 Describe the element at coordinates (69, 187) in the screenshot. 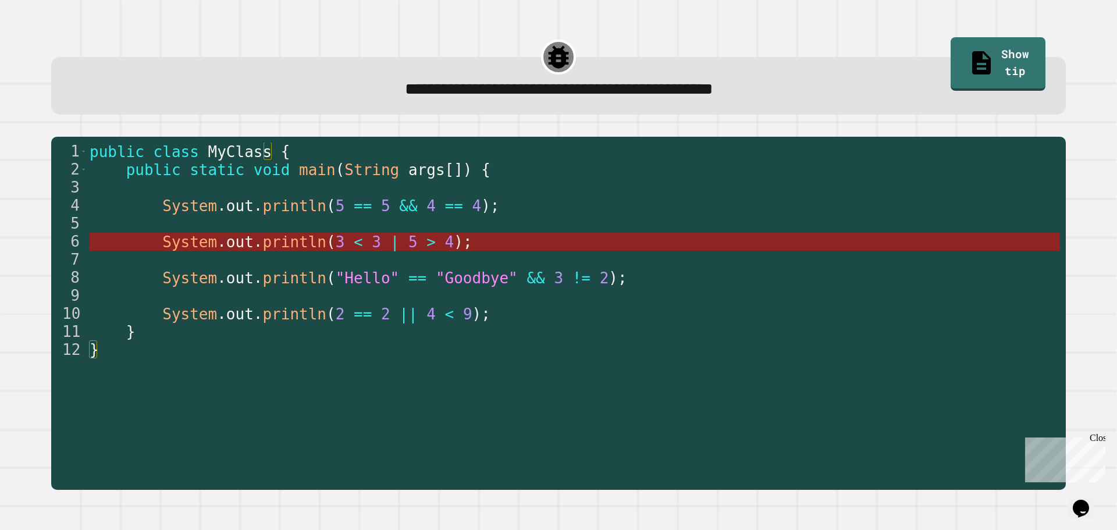

I see `div: 3` at that location.